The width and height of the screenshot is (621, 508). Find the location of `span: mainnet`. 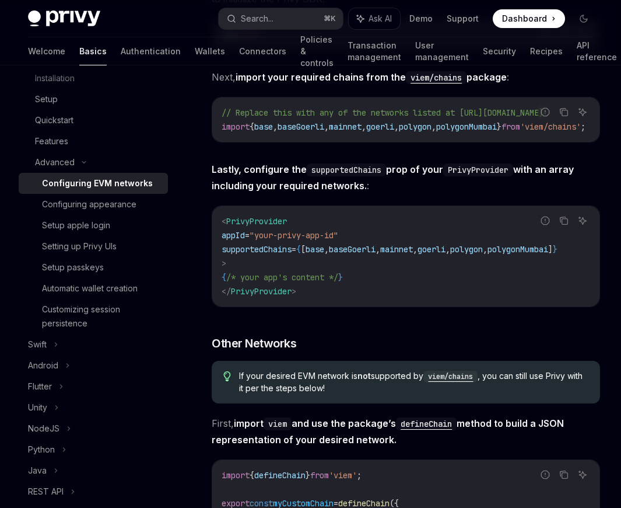

span: mainnet is located at coordinates (397, 249).